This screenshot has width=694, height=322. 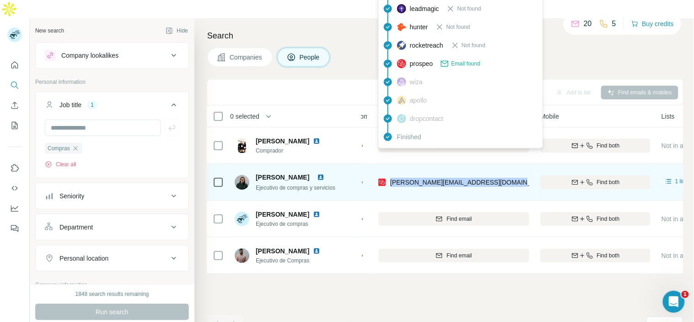 What do you see at coordinates (70, 105) in the screenshot?
I see `div: Job title` at bounding box center [70, 105].